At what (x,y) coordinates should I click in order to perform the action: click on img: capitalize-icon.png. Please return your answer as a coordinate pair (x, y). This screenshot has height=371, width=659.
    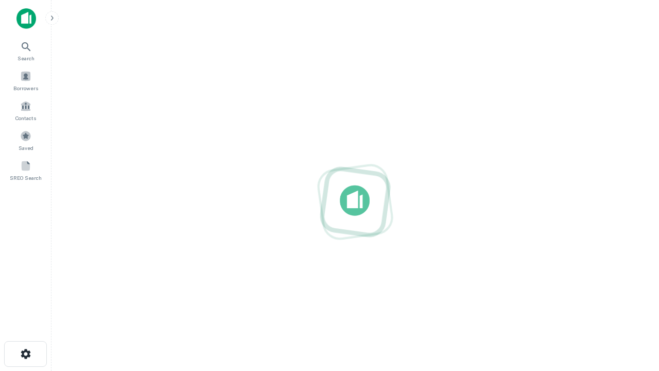
    Looking at the image, I should click on (26, 19).